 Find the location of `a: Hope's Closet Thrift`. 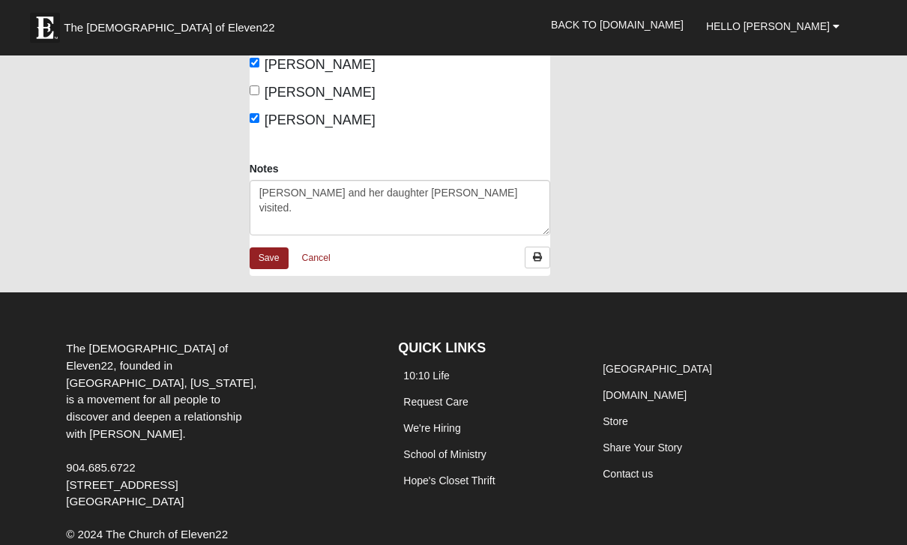

a: Hope's Closet Thrift is located at coordinates (449, 480).